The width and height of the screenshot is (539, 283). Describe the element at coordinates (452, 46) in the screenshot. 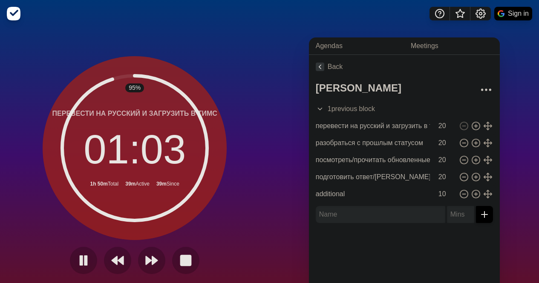

I see `a: Meetings` at that location.